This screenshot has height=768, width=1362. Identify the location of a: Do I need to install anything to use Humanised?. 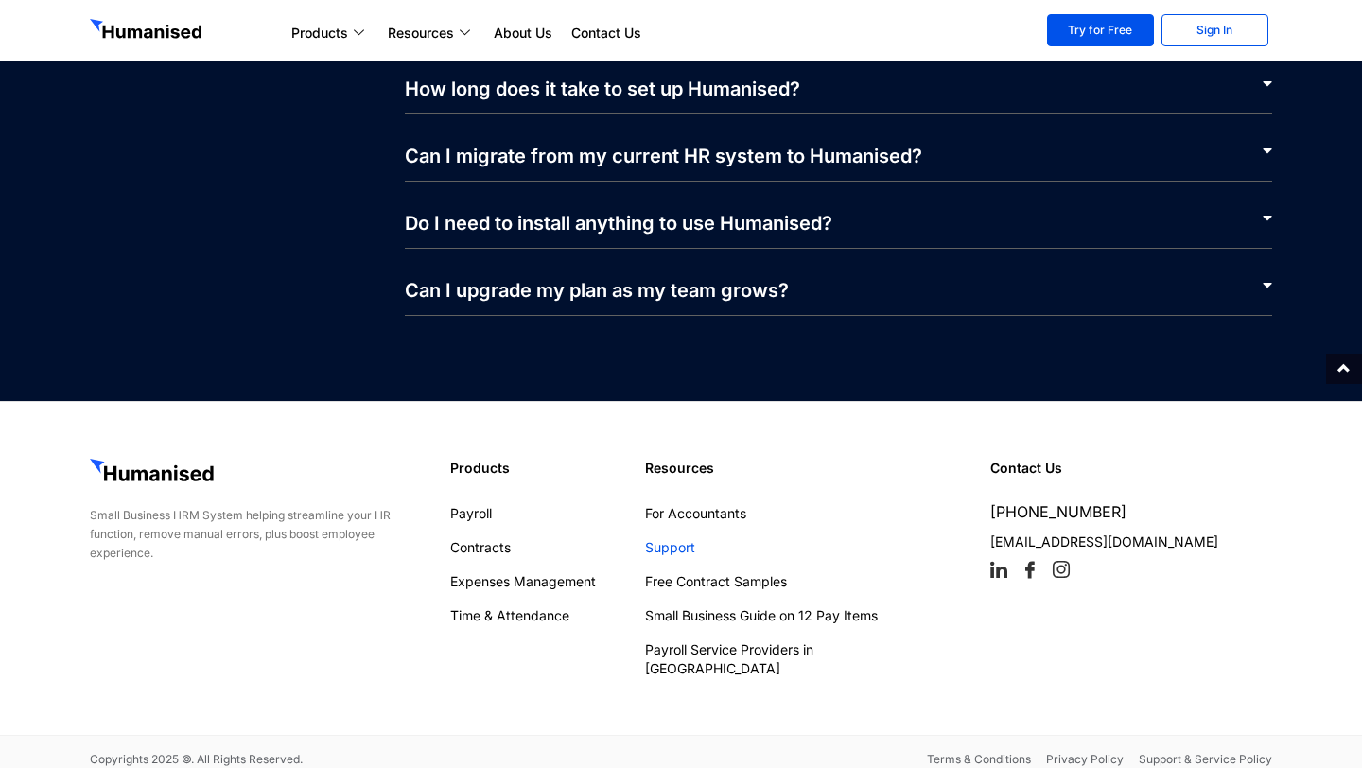
(619, 223).